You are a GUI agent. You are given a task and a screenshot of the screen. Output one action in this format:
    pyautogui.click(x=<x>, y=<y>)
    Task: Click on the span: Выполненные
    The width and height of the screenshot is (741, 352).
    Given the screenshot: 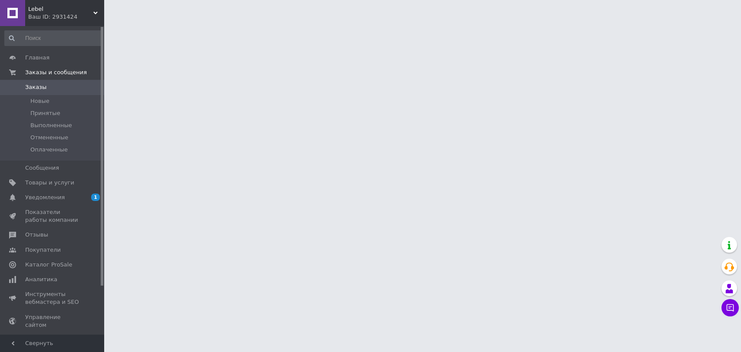 What is the action you would take?
    pyautogui.click(x=51, y=125)
    